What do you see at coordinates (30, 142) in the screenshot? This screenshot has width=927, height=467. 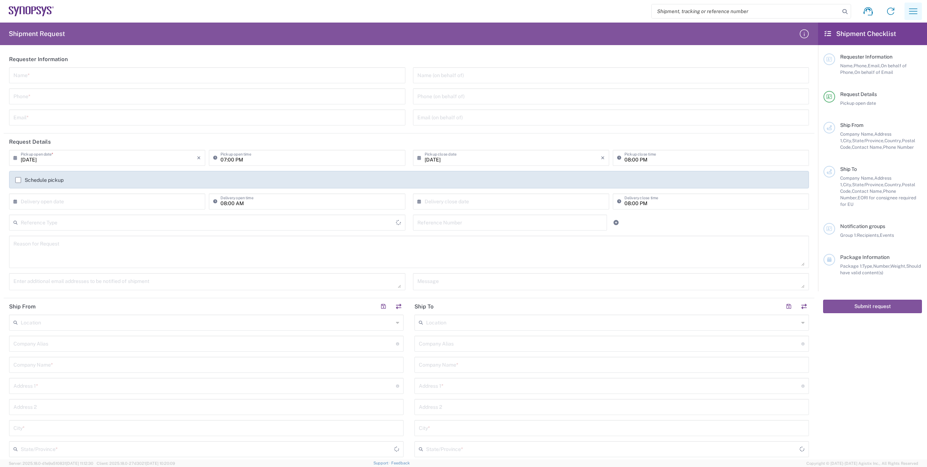 I see `h2: Request Details` at bounding box center [30, 142].